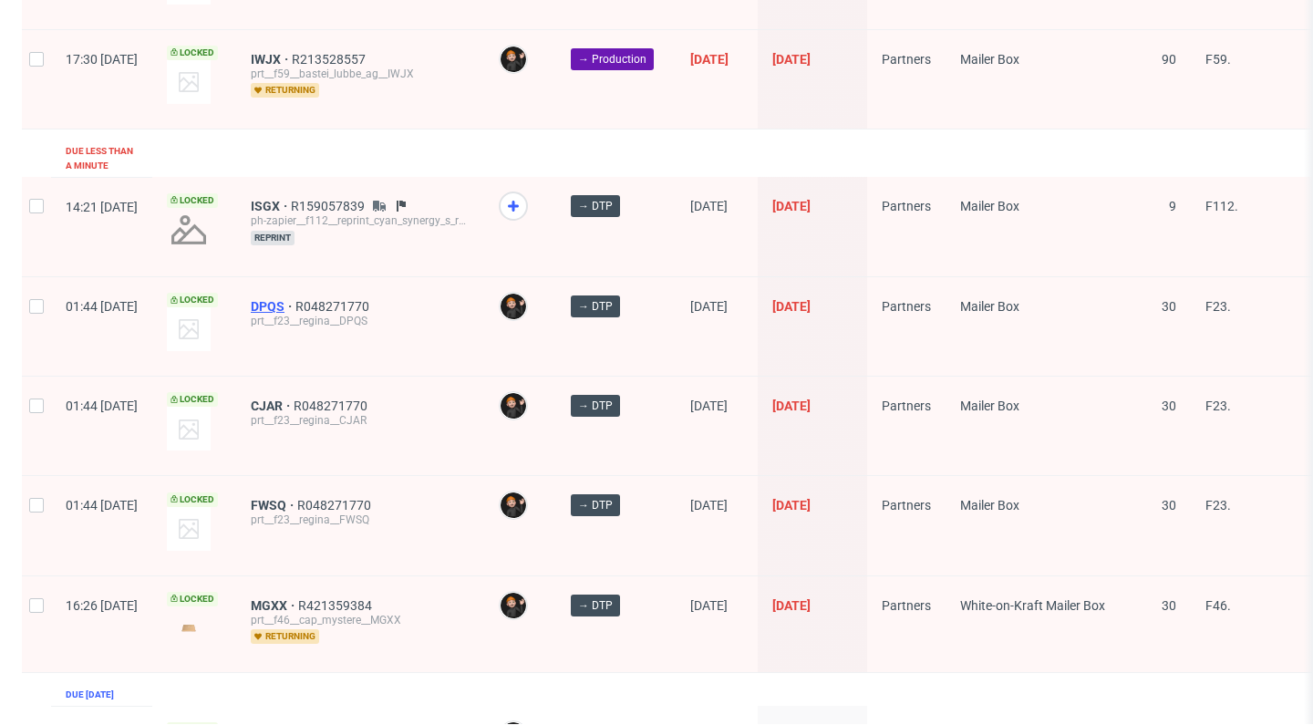 This screenshot has width=1313, height=725. I want to click on span: F112., so click(1222, 206).